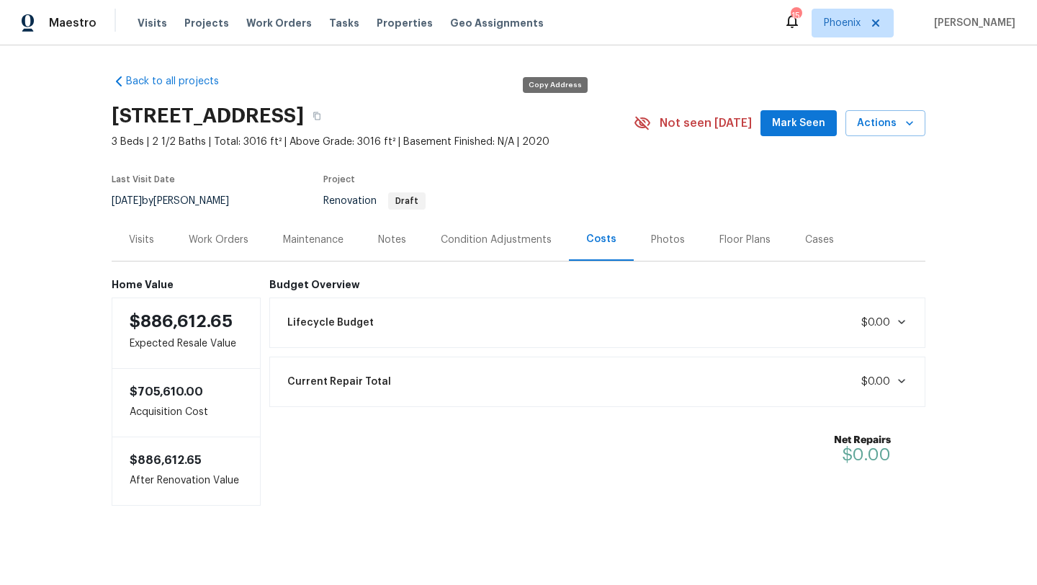  Describe the element at coordinates (207, 23) in the screenshot. I see `span: Projects` at that location.